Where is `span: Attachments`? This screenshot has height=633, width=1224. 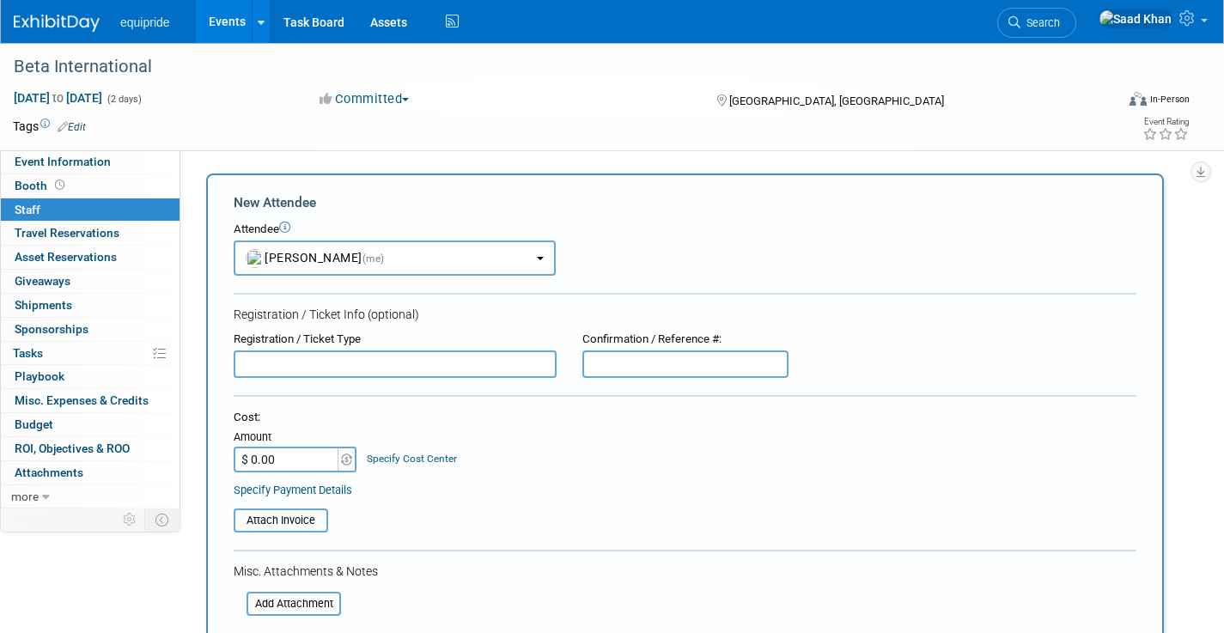 span: Attachments is located at coordinates (49, 472).